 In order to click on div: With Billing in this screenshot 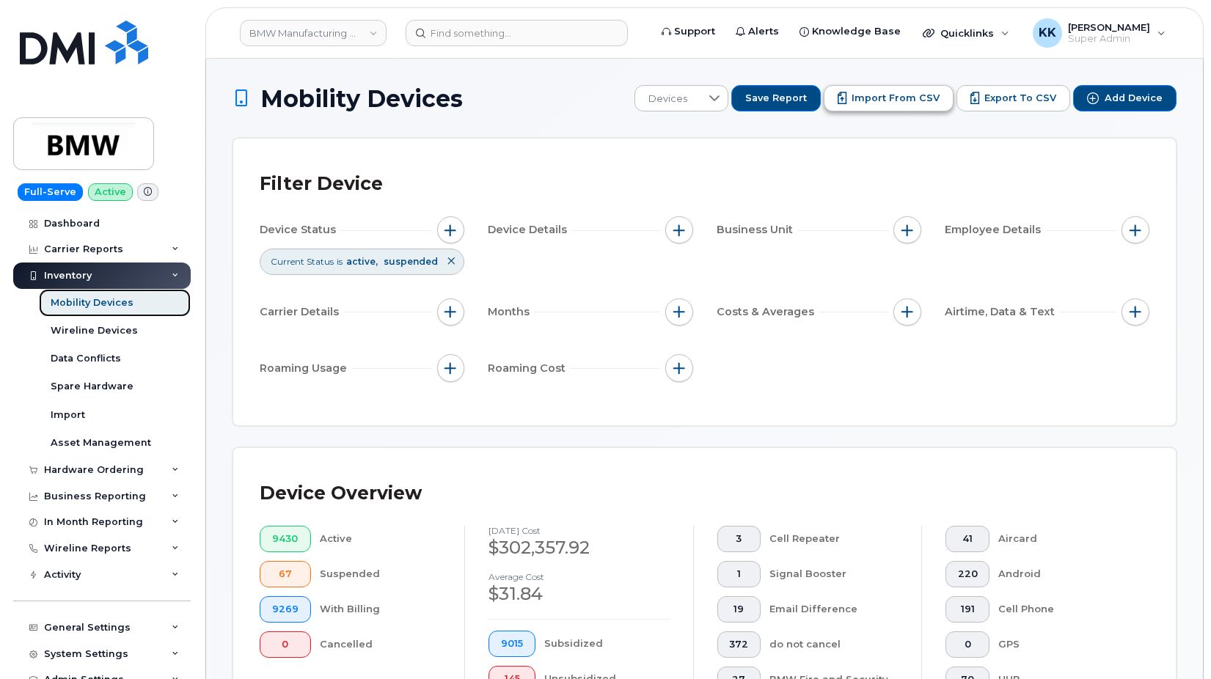, I will do `click(381, 609)`.